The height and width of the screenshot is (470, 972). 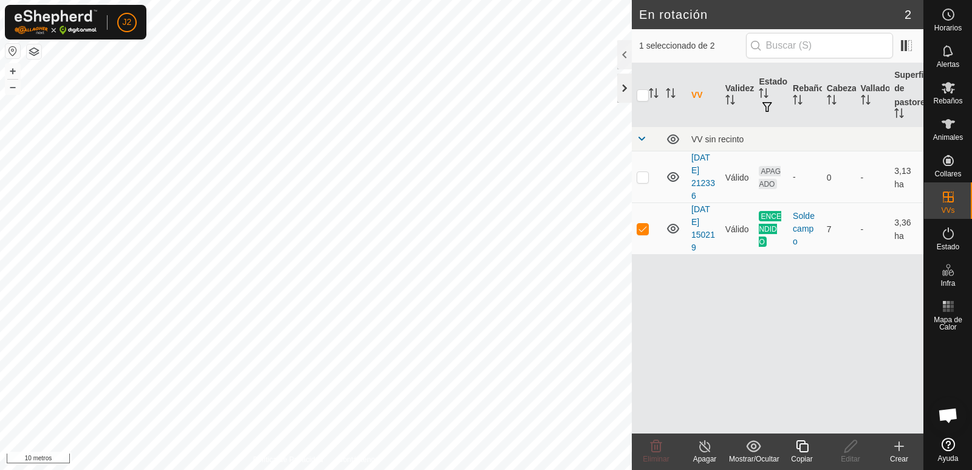 What do you see at coordinates (948, 137) in the screenshot?
I see `font: Animales` at bounding box center [948, 137].